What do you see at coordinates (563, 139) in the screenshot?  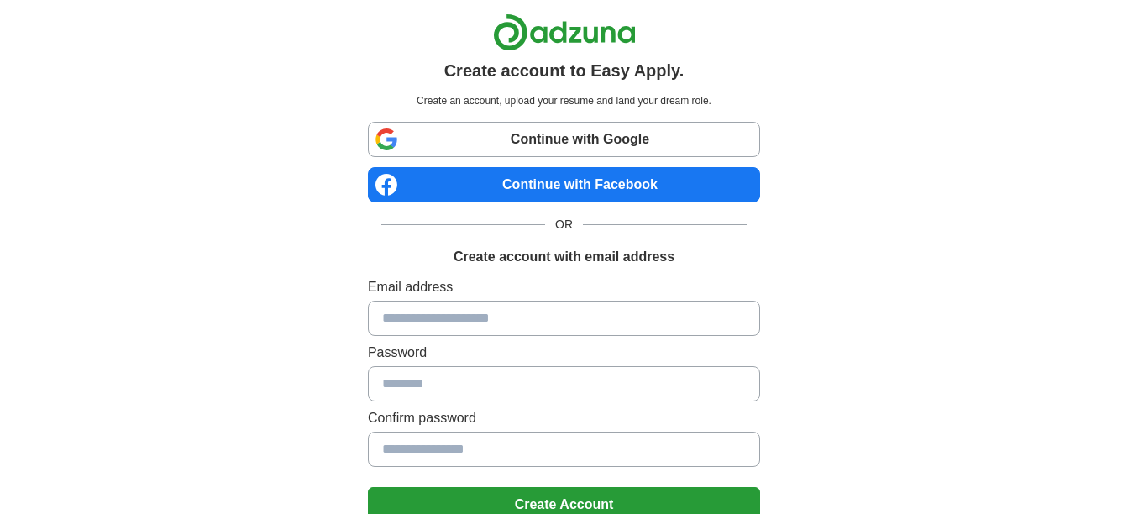 I see `a: Continue with Google` at bounding box center [563, 139].